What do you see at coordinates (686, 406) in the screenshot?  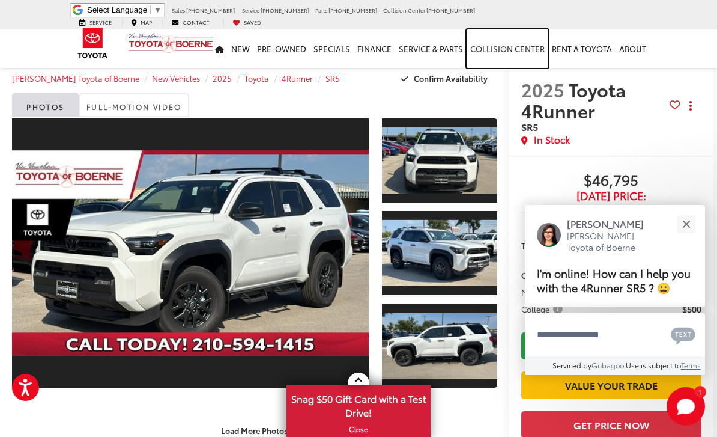 I see `svg: Start Chat` at bounding box center [686, 406].